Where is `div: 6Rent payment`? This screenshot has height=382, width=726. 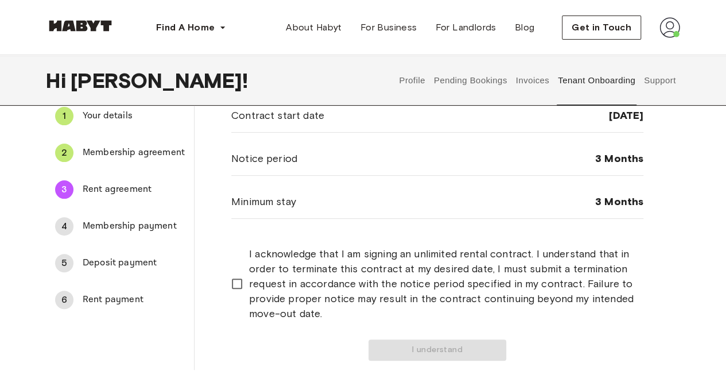 div: 6Rent payment is located at coordinates (120, 300).